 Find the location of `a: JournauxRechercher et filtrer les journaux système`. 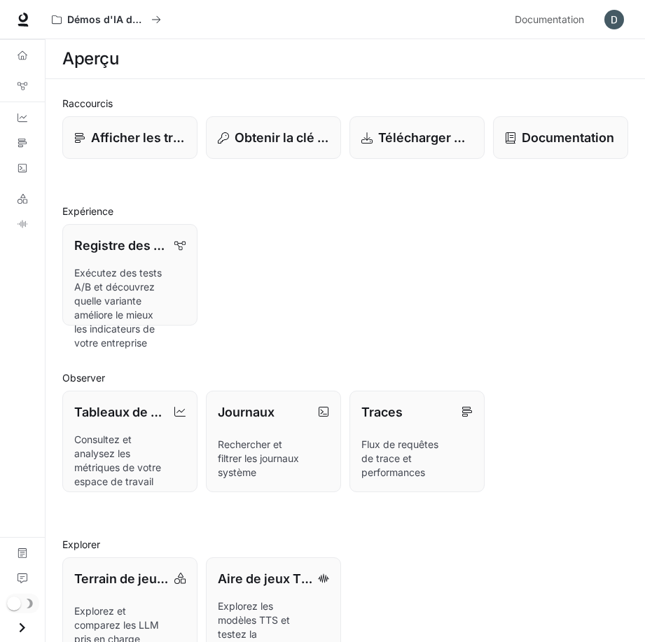

a: JournauxRechercher et filtrer les journaux système is located at coordinates (273, 441).